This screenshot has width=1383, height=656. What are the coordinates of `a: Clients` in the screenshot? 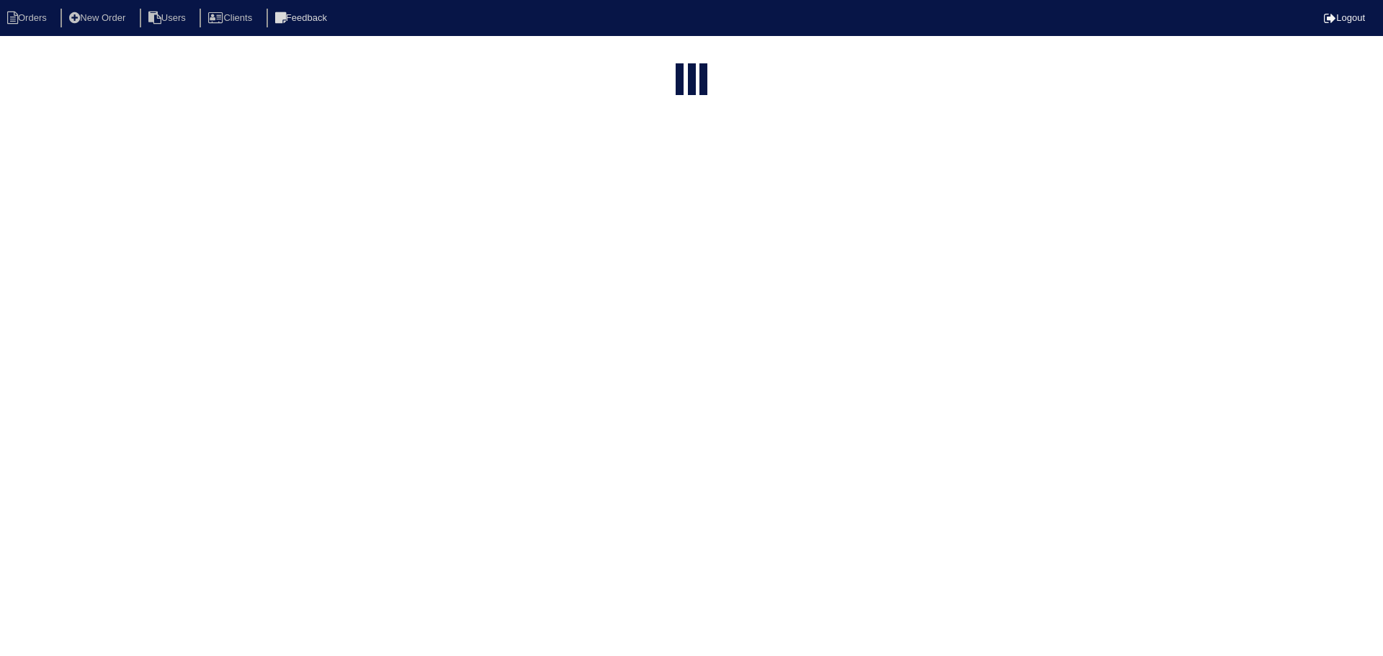 It's located at (231, 17).